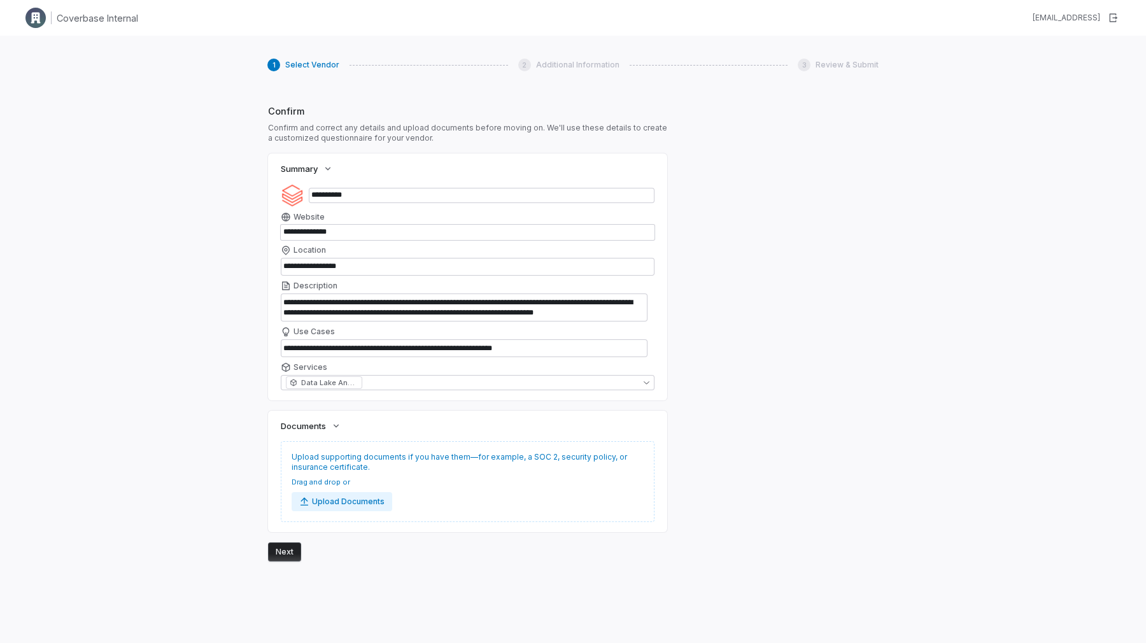 The height and width of the screenshot is (643, 1146). I want to click on button: Services, so click(467, 383).